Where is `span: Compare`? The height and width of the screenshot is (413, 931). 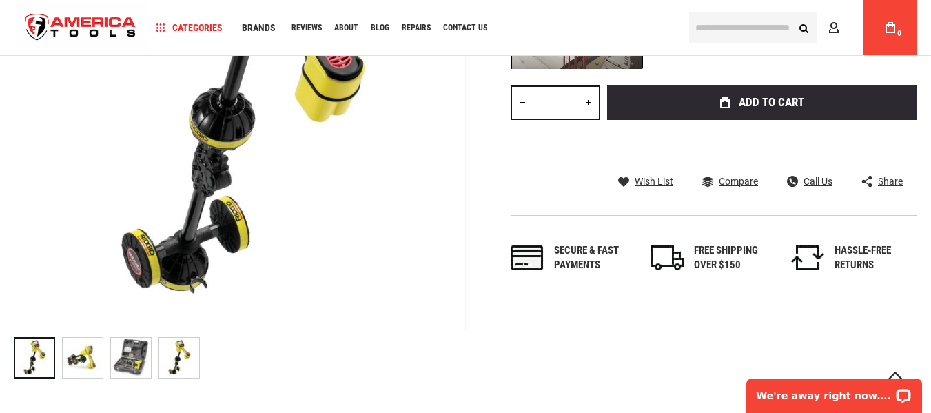 span: Compare is located at coordinates (738, 181).